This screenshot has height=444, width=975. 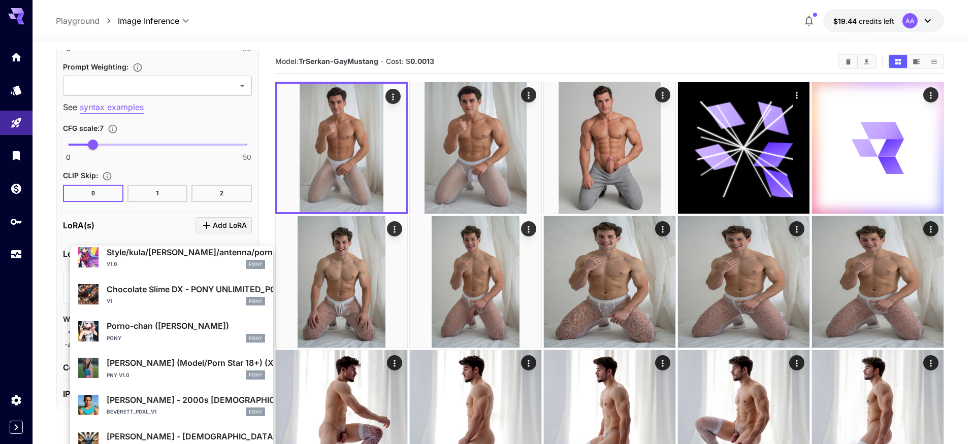 I want to click on p: V1, so click(x=109, y=301).